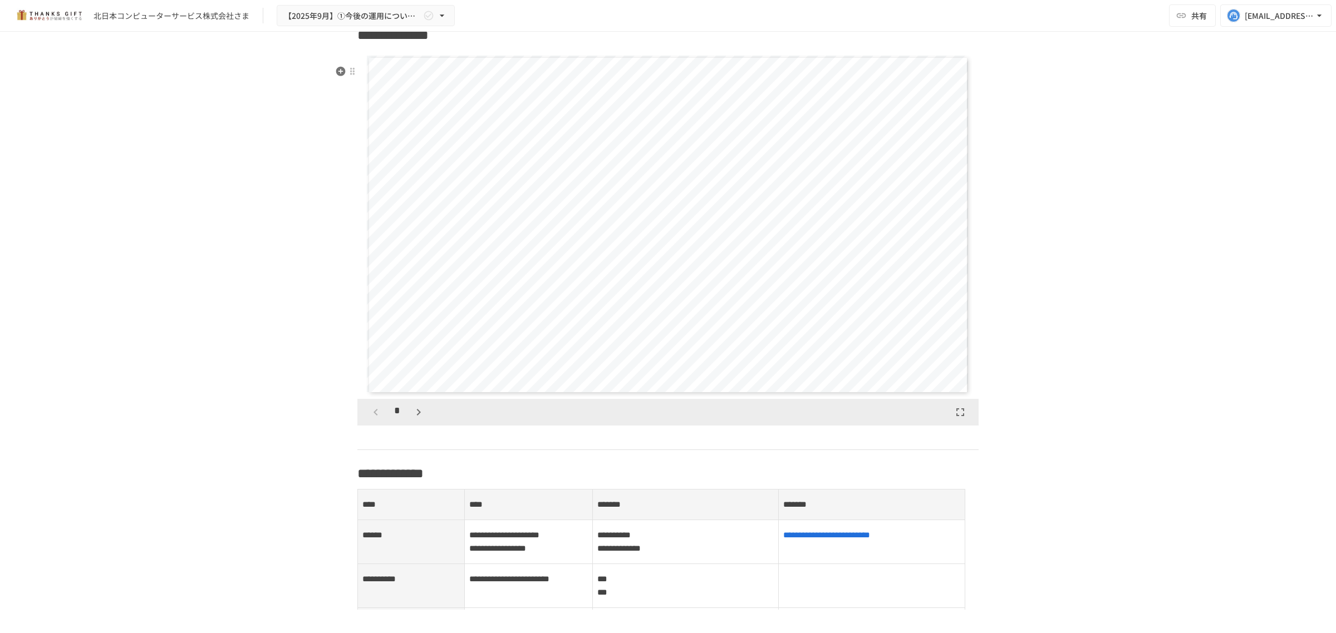 The width and height of the screenshot is (1336, 633). Describe the element at coordinates (668, 225) in the screenshot. I see `div: Page 1` at that location.